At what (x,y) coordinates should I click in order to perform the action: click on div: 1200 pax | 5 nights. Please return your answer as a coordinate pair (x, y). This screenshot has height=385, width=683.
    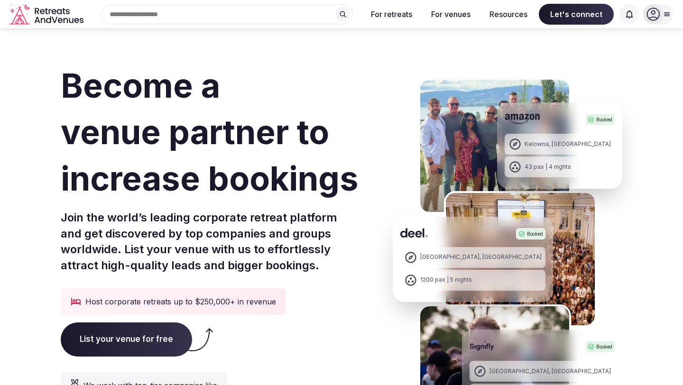
    Looking at the image, I should click on (446, 280).